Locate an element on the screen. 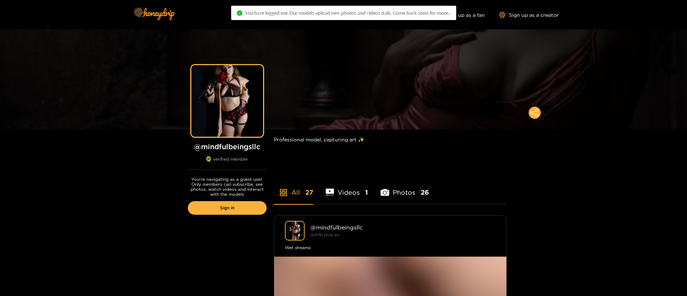  li: Videos is located at coordinates (347, 188).